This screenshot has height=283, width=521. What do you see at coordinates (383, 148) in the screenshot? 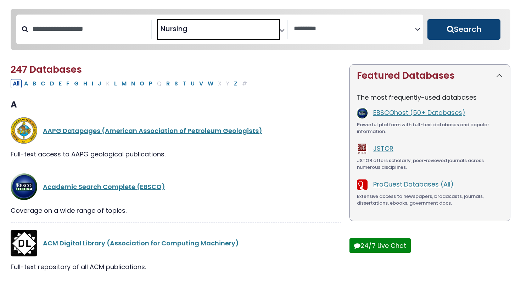
I see `a: JSTOR` at bounding box center [383, 148].